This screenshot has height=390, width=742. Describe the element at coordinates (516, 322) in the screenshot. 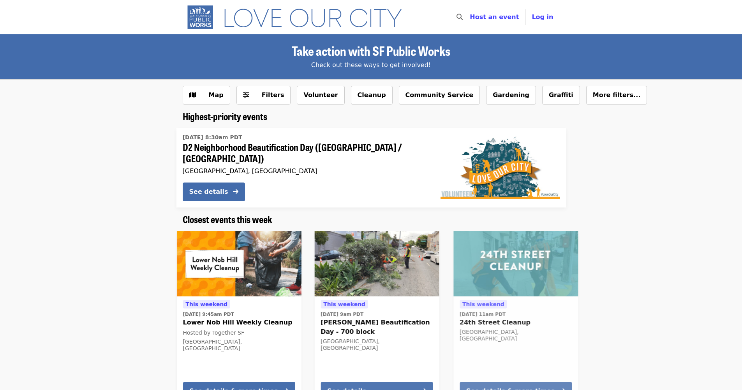

I see `span: 24th Street Cleanup` at that location.